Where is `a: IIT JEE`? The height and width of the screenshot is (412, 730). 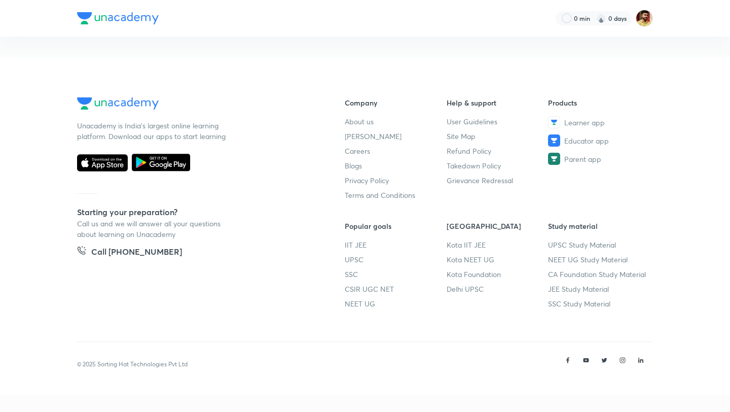
a: IIT JEE is located at coordinates (395, 244).